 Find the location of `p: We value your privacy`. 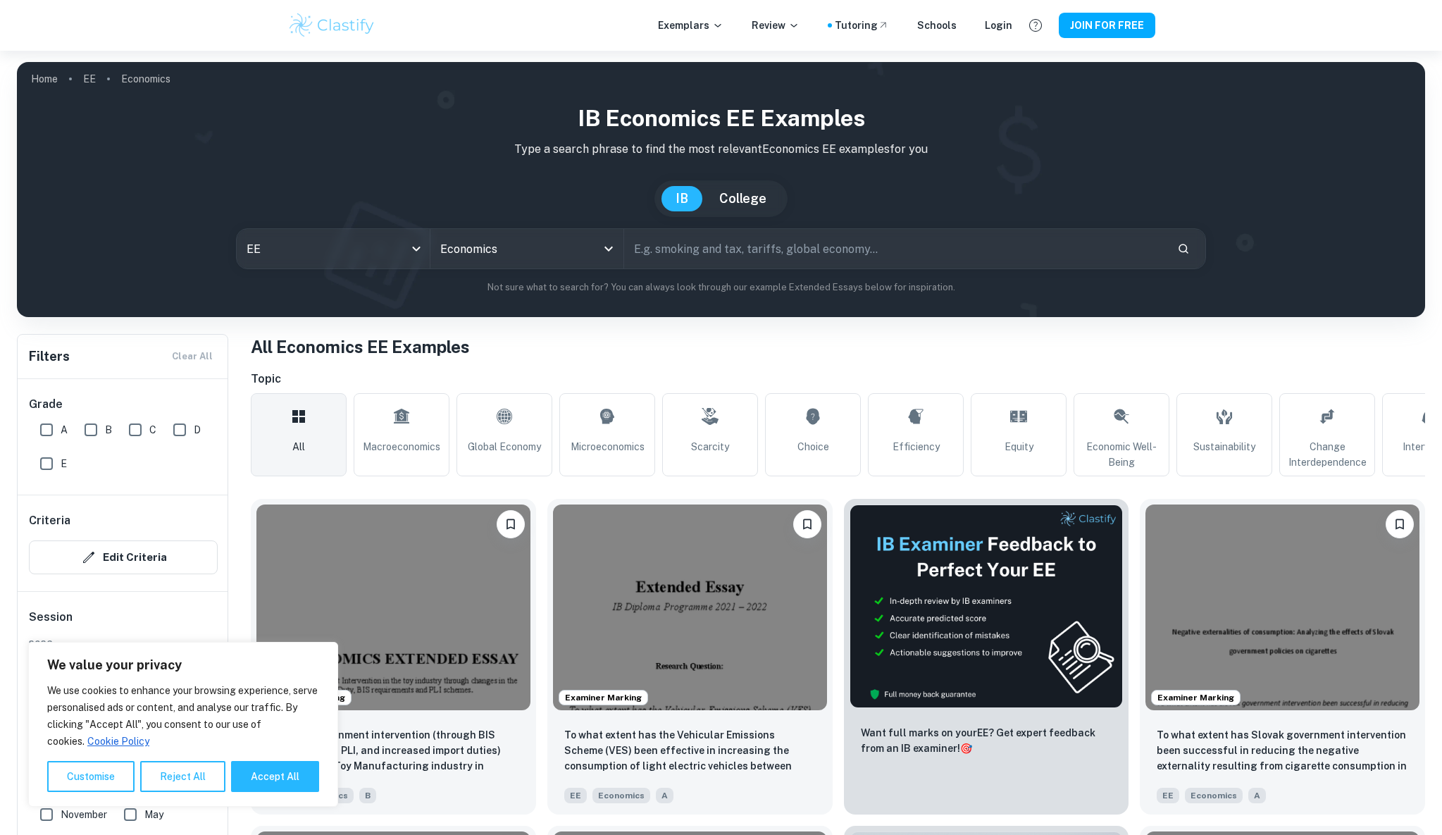

p: We value your privacy is located at coordinates (183, 665).